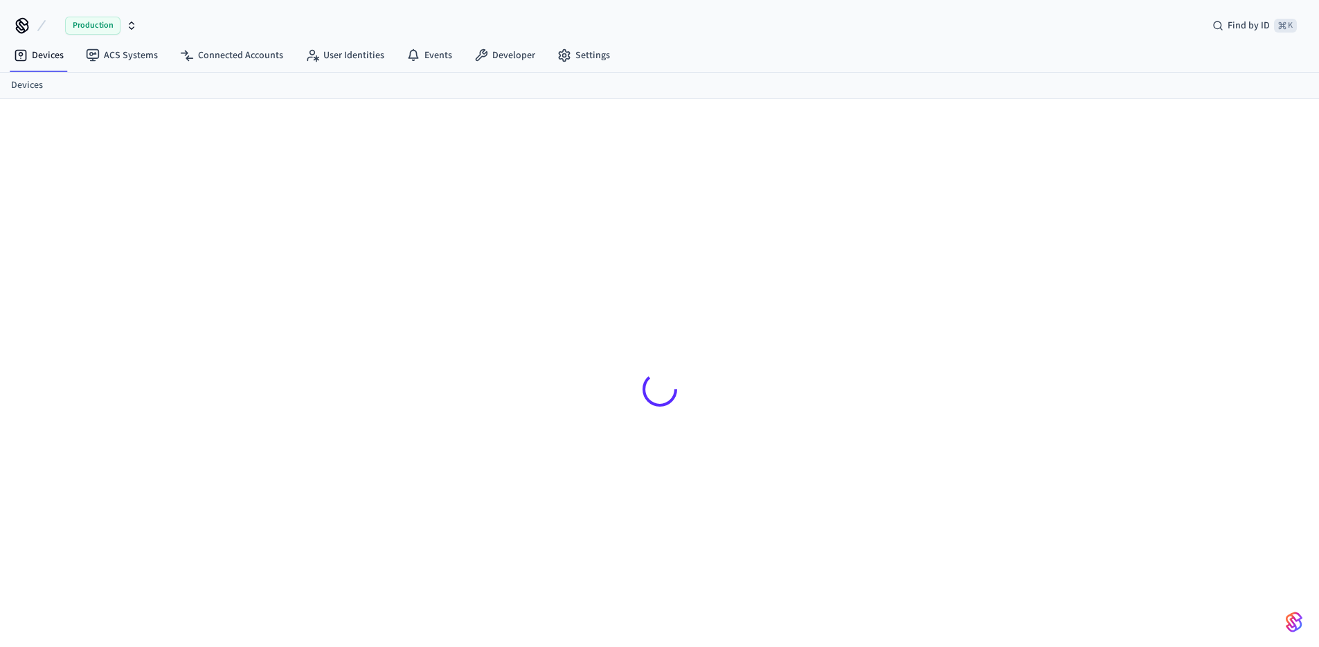 The image size is (1319, 647). Describe the element at coordinates (1248, 26) in the screenshot. I see `span: Find by ID` at that location.